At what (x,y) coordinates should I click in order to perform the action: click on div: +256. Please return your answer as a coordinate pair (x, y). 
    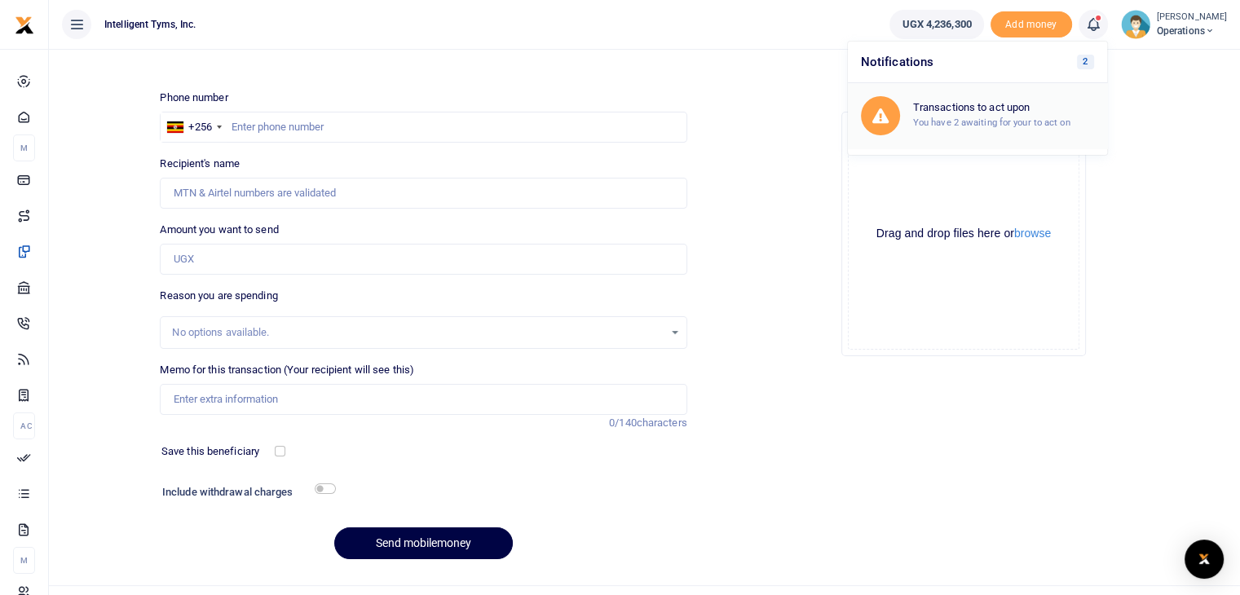
    Looking at the image, I should click on (200, 127).